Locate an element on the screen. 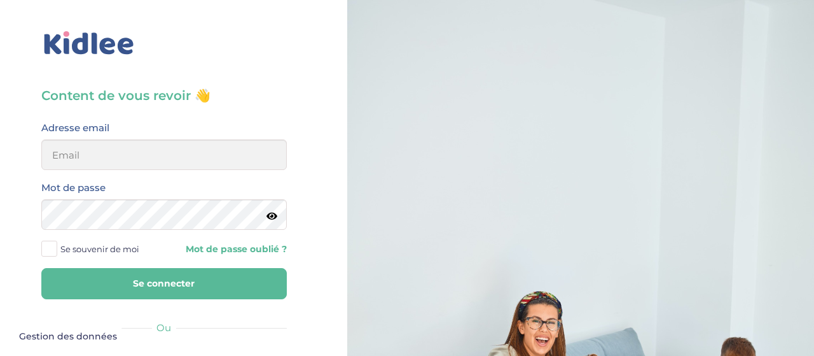  h3: Content de vous revoir 👋 is located at coordinates (164, 95).